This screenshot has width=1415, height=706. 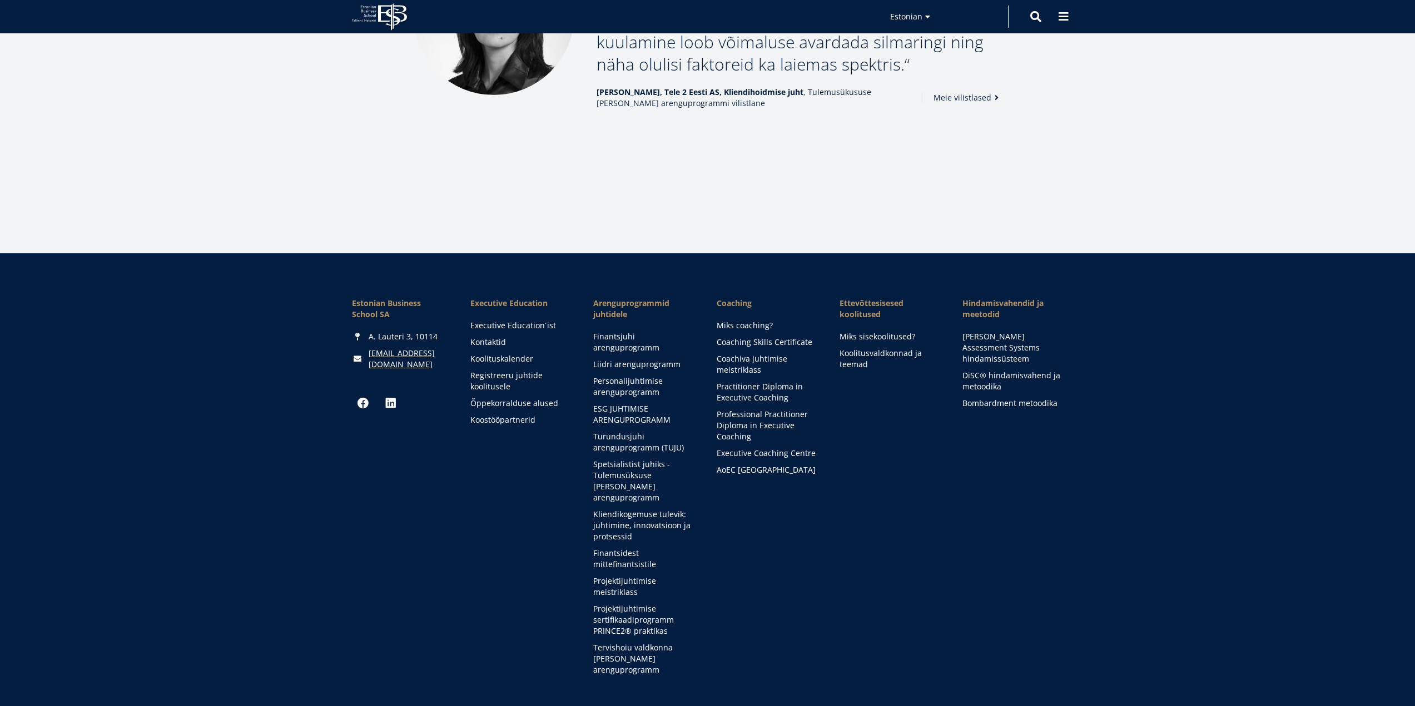 I want to click on a: Finantsidest mittefinantsistile, so click(x=643, y=559).